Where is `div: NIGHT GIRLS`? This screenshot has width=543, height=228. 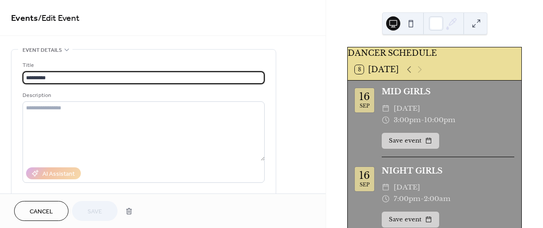 div: NIGHT GIRLS is located at coordinates (448, 171).